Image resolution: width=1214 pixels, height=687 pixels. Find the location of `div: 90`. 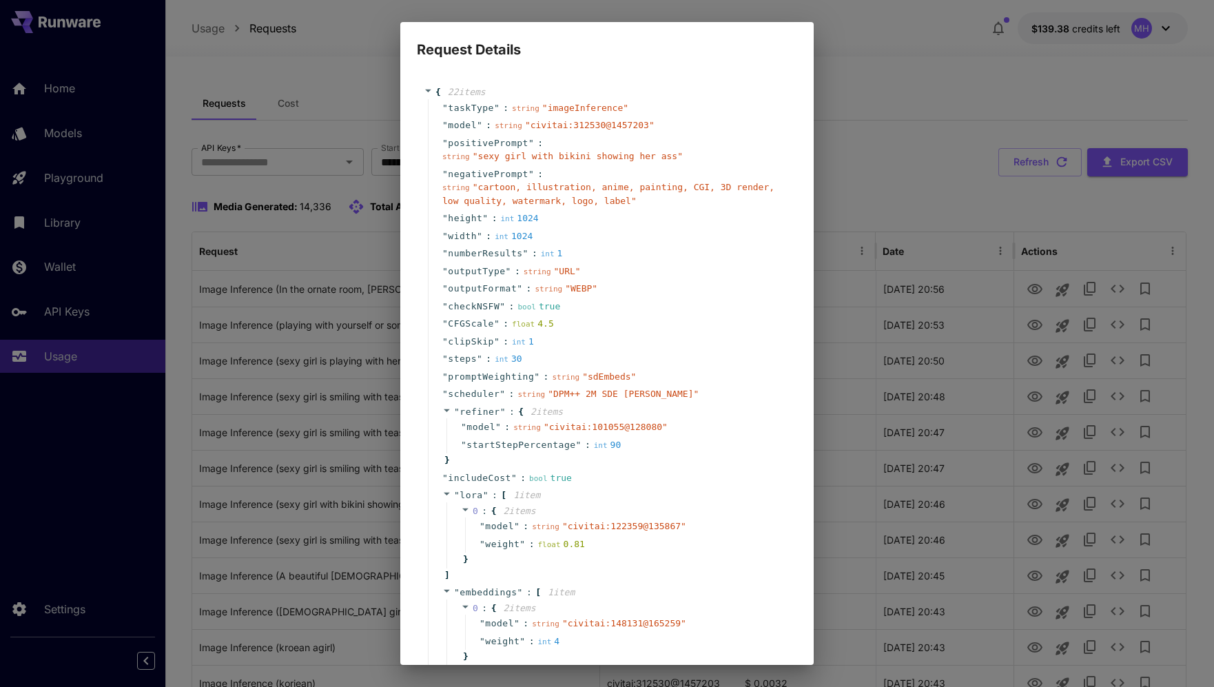

div: 90 is located at coordinates (608, 445).